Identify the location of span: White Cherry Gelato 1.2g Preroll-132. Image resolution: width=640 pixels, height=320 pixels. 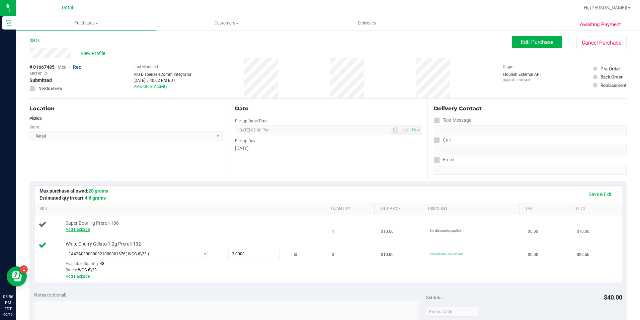
(103, 243).